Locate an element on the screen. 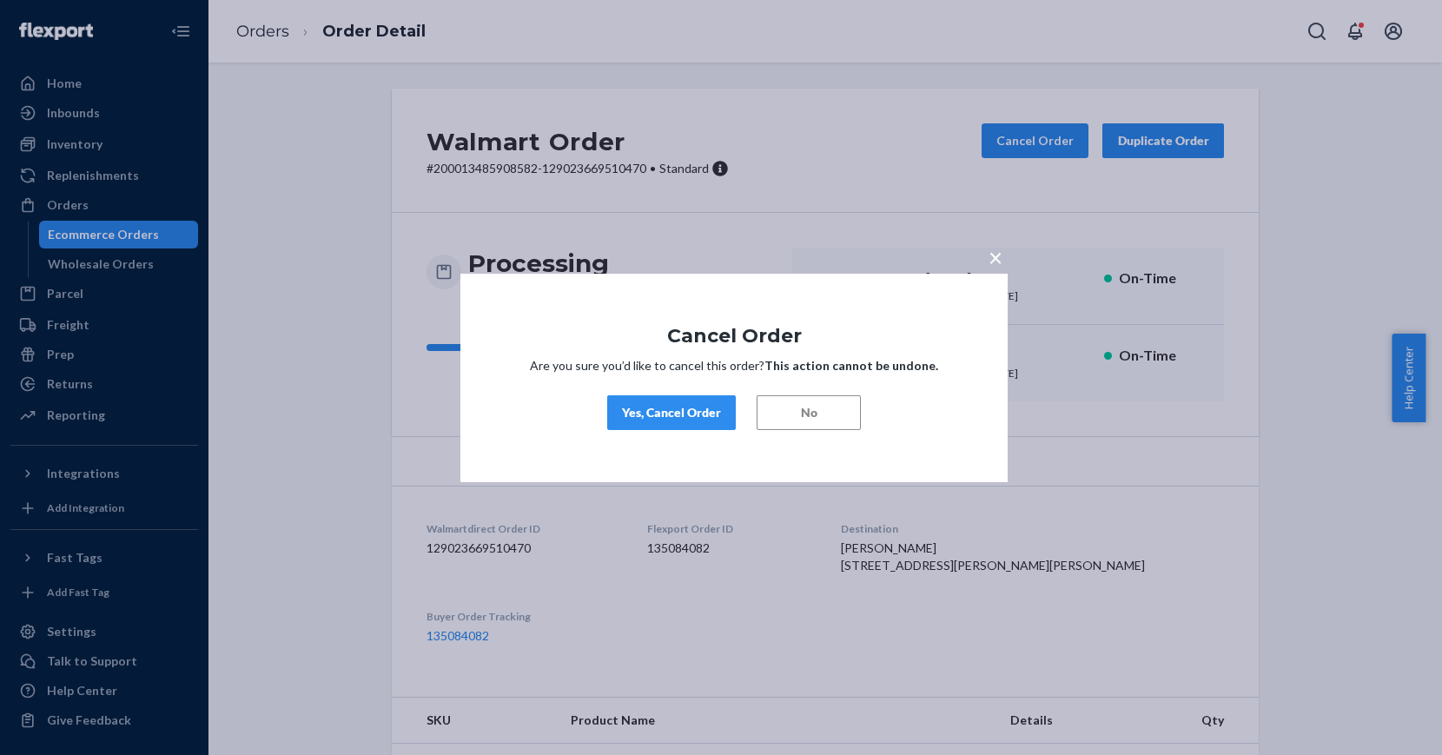 The width and height of the screenshot is (1442, 755). div: Yes, Cancel Order is located at coordinates (672, 413).